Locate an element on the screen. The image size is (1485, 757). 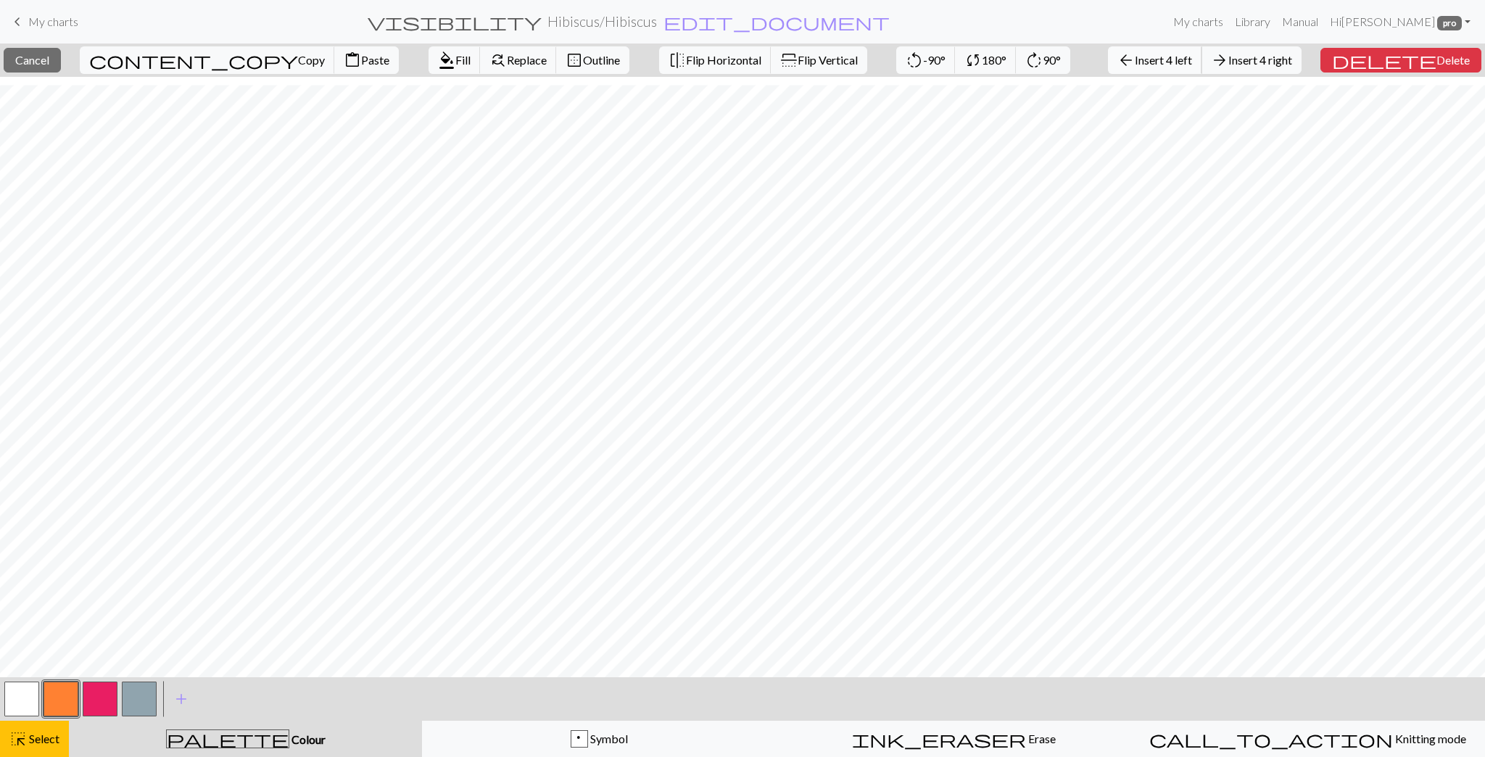
span: Select is located at coordinates (43, 738).